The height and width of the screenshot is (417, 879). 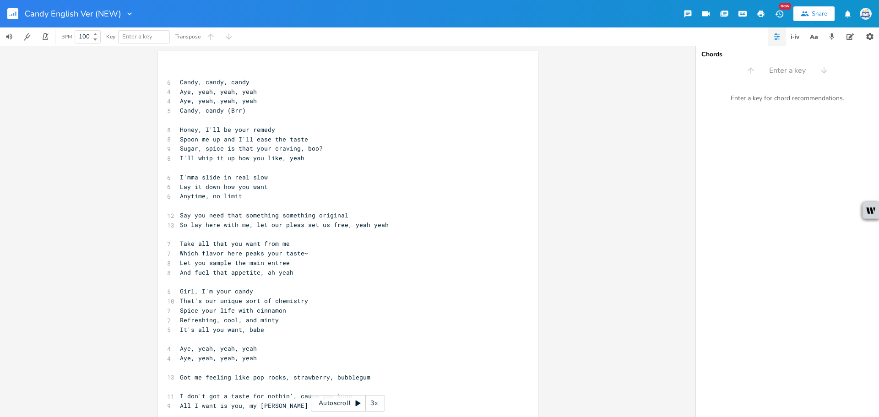 I want to click on div: Key, so click(x=111, y=37).